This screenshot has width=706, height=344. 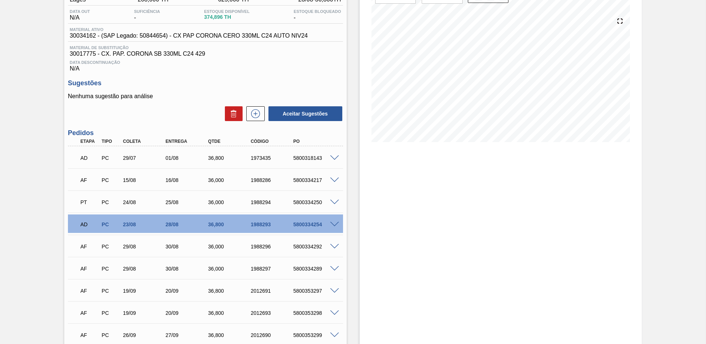 I want to click on div: 1988296, so click(x=272, y=247).